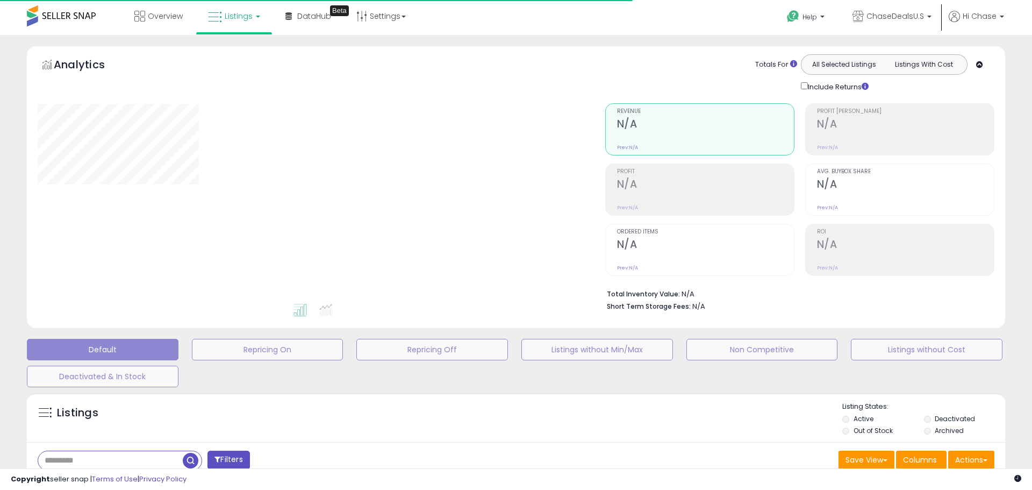 This screenshot has height=490, width=1032. Describe the element at coordinates (905, 232) in the screenshot. I see `span: ROI` at that location.